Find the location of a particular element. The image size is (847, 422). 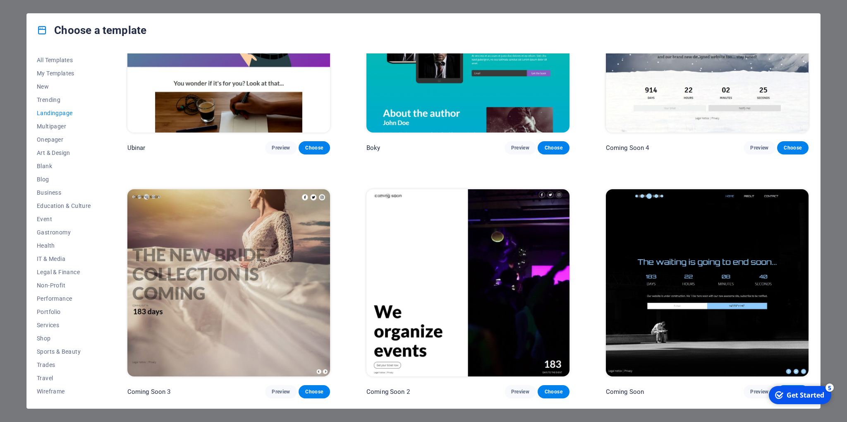

button: Shop is located at coordinates (64, 338).